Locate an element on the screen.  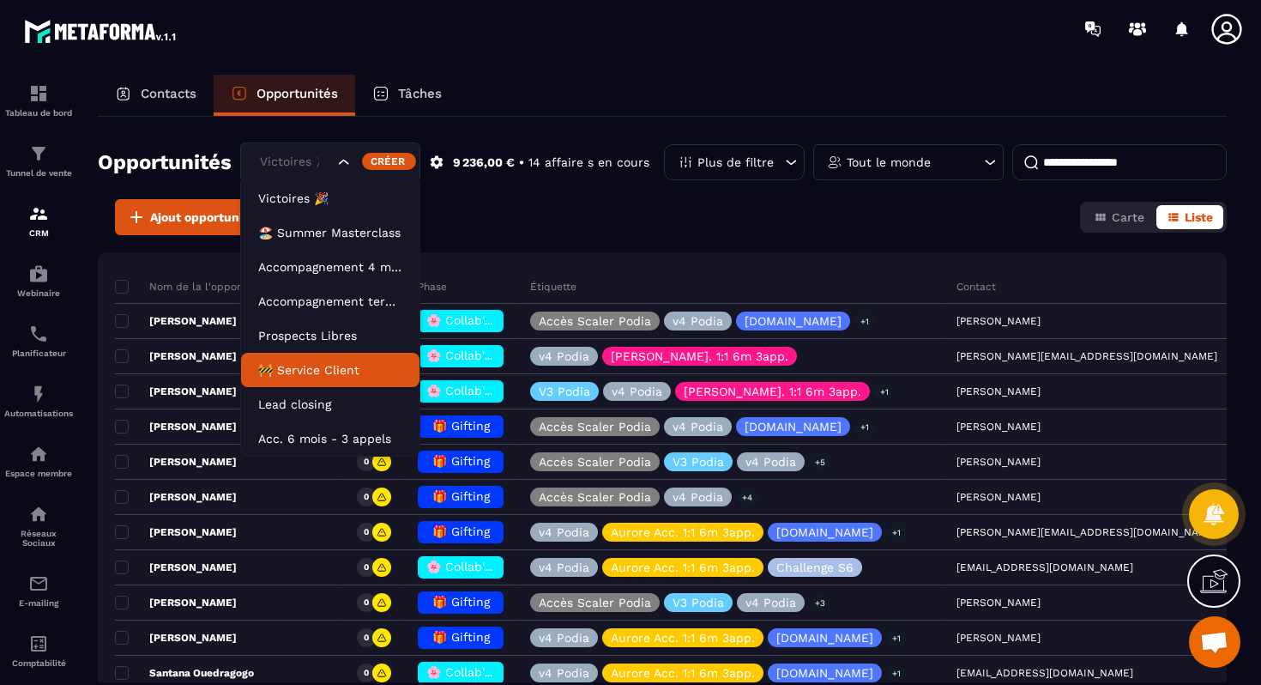
p: Automatisations is located at coordinates (39, 413).